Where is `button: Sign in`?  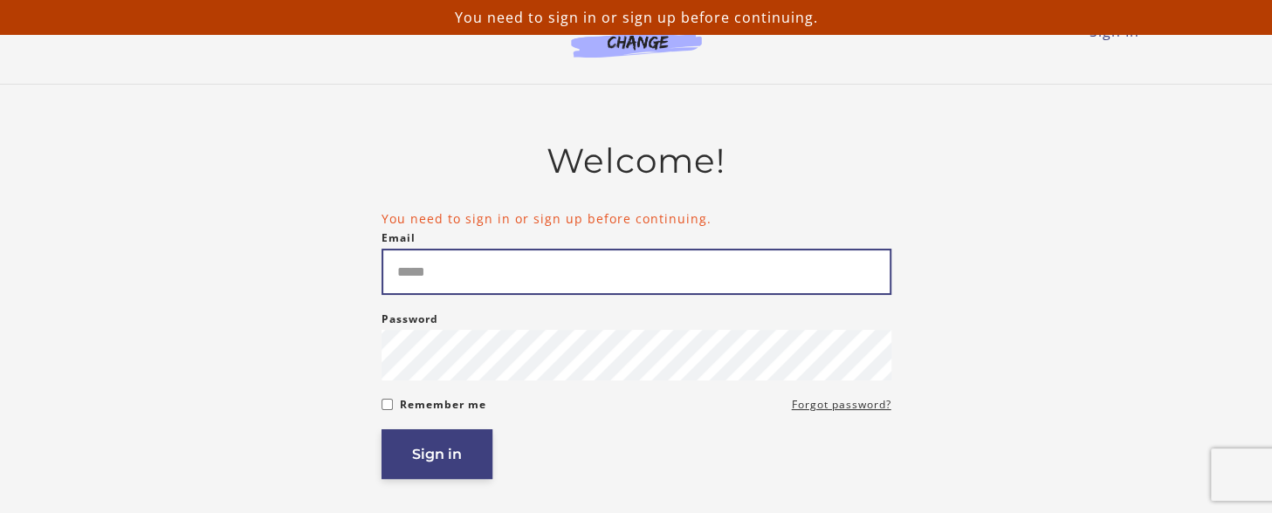 button: Sign in is located at coordinates (436, 454).